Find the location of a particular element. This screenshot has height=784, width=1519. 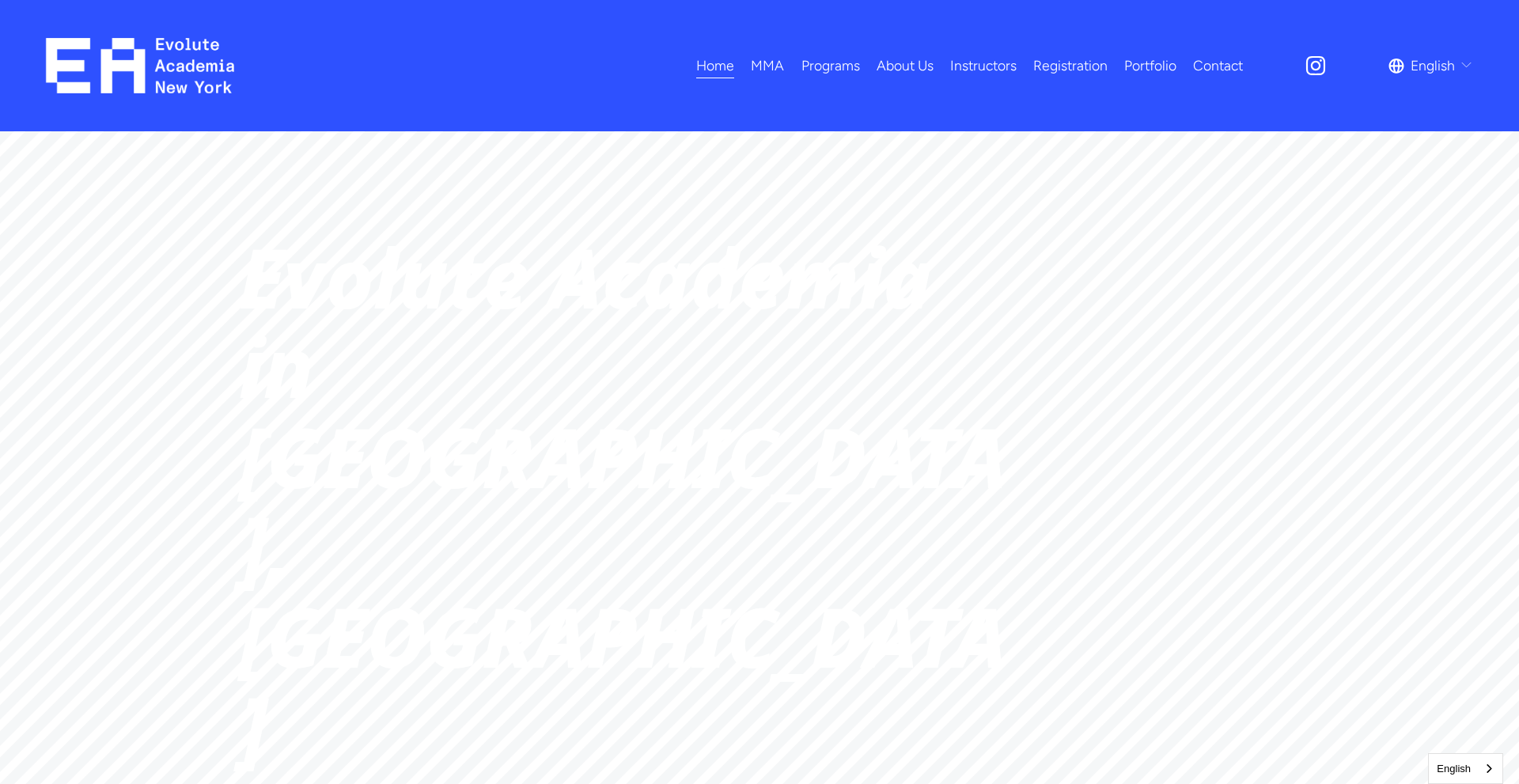

a: Home is located at coordinates (715, 65).